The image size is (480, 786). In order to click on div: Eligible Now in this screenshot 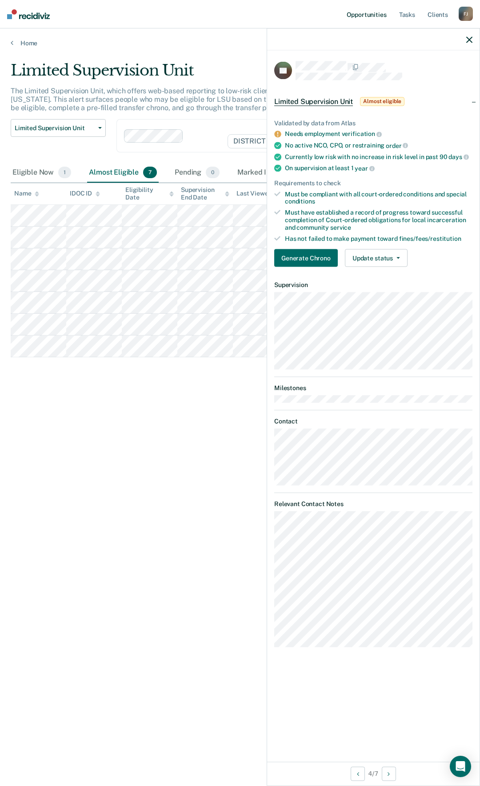, I will do `click(42, 173)`.